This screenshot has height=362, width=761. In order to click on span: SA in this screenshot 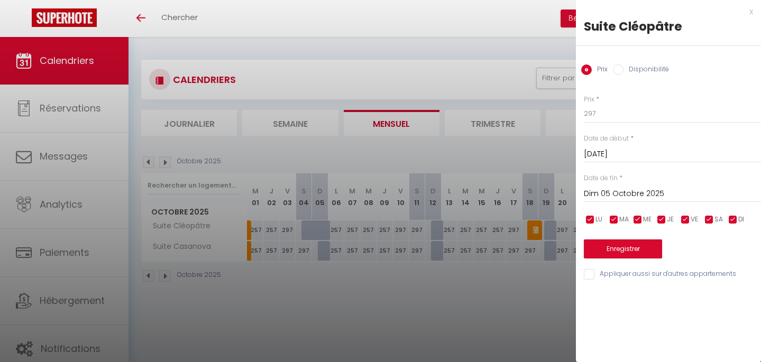, I will do `click(719, 220)`.